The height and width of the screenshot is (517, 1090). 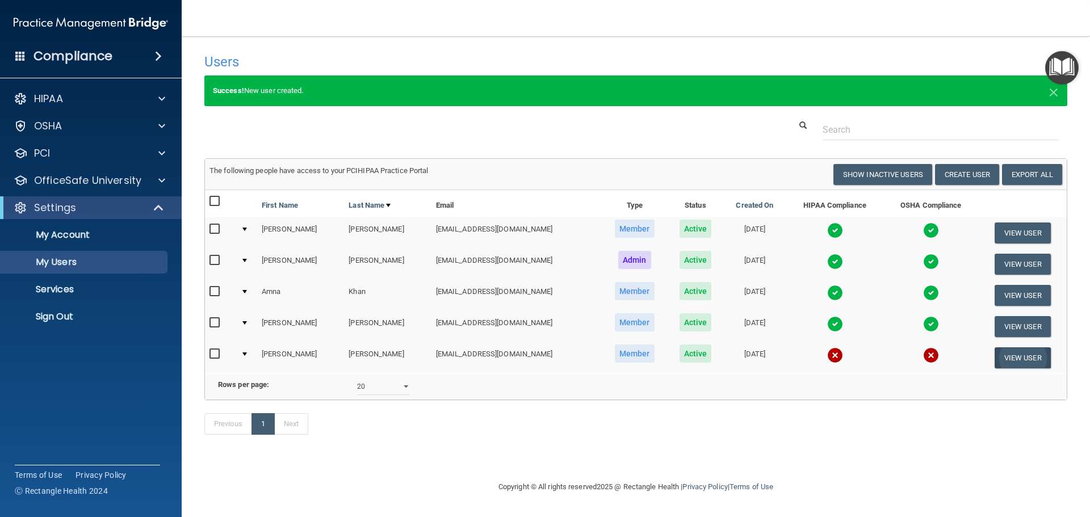 I want to click on a: First Name, so click(x=280, y=205).